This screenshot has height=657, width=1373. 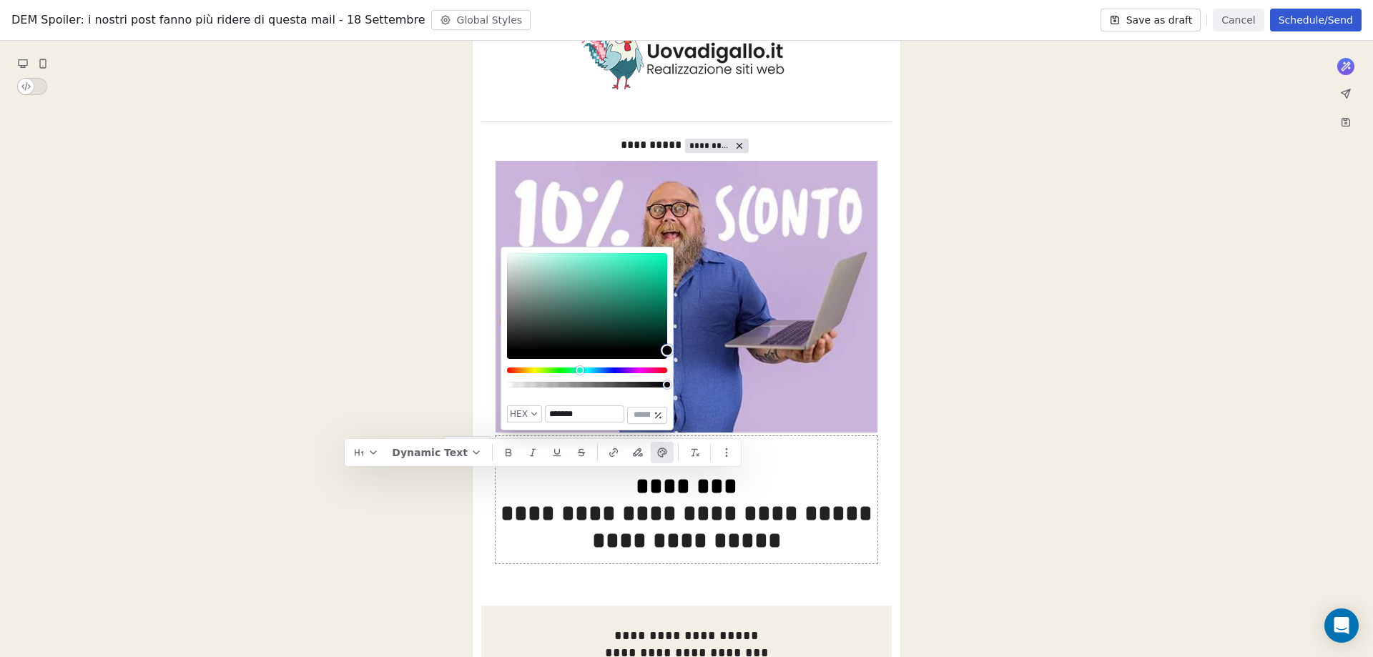 What do you see at coordinates (218, 20) in the screenshot?
I see `span: DEM Spoiler: i nostri post fanno più ridere di questa mail - 18 Settembre` at bounding box center [218, 20].